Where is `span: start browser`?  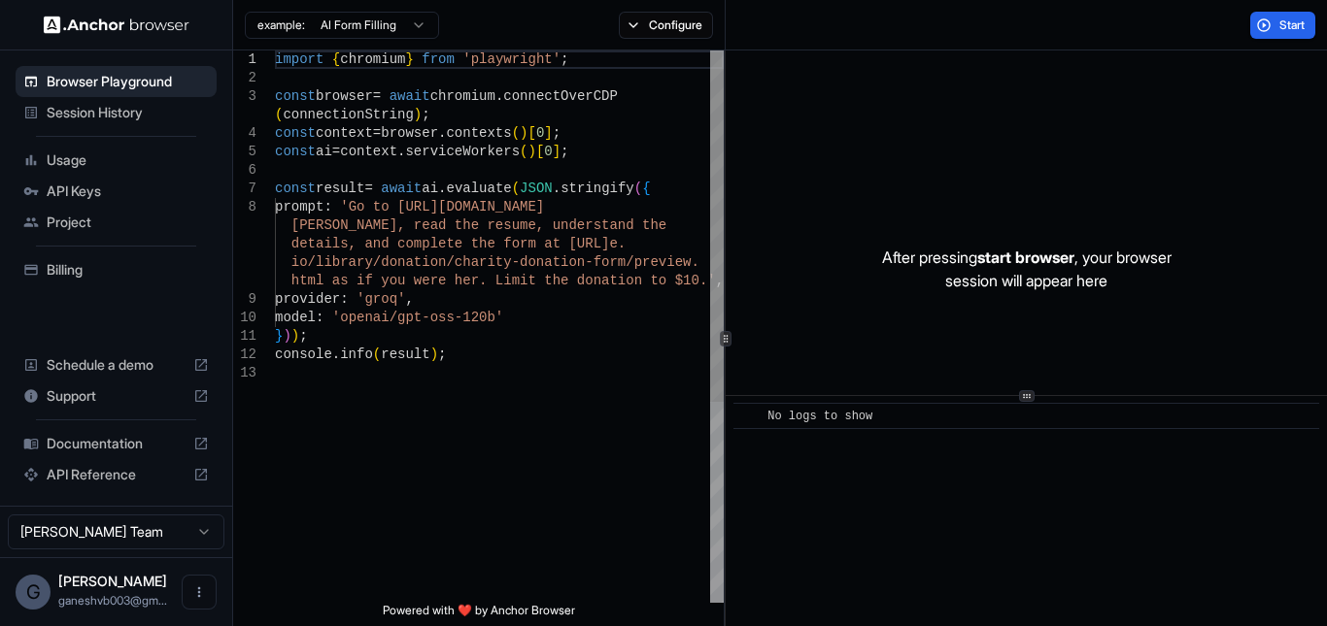
span: start browser is located at coordinates (1025, 257).